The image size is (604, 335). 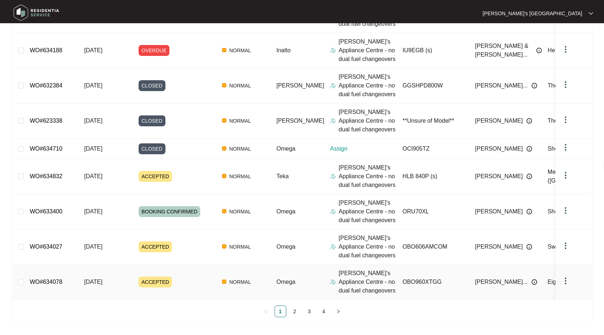 I want to click on a: WO#623338, so click(x=46, y=120).